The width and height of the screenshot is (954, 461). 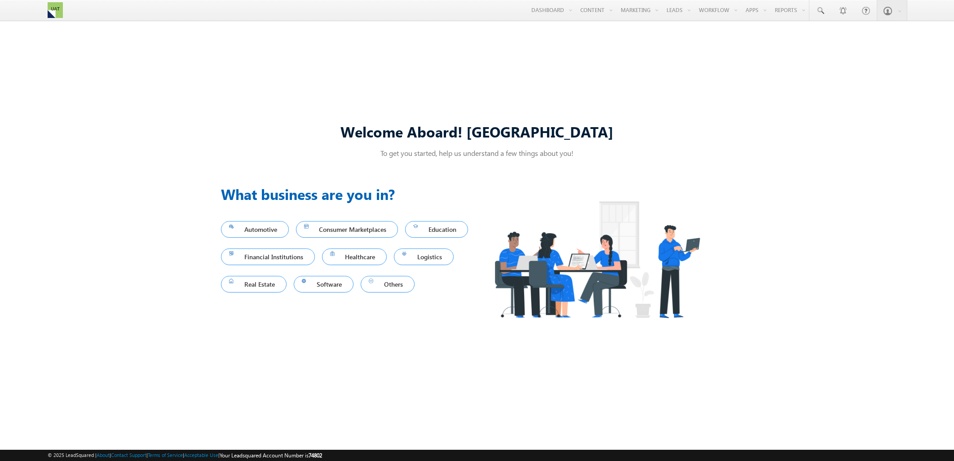 I want to click on a: Terms of Service, so click(x=165, y=455).